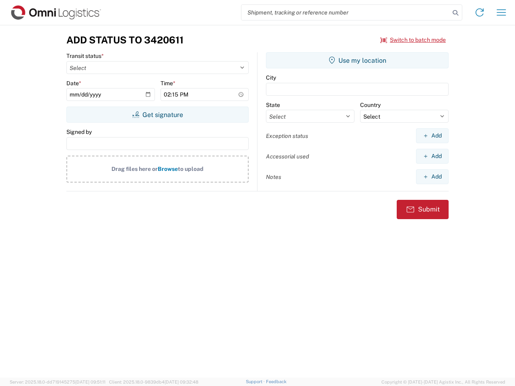 This screenshot has height=386, width=515. What do you see at coordinates (370, 105) in the screenshot?
I see `label: Country` at bounding box center [370, 105].